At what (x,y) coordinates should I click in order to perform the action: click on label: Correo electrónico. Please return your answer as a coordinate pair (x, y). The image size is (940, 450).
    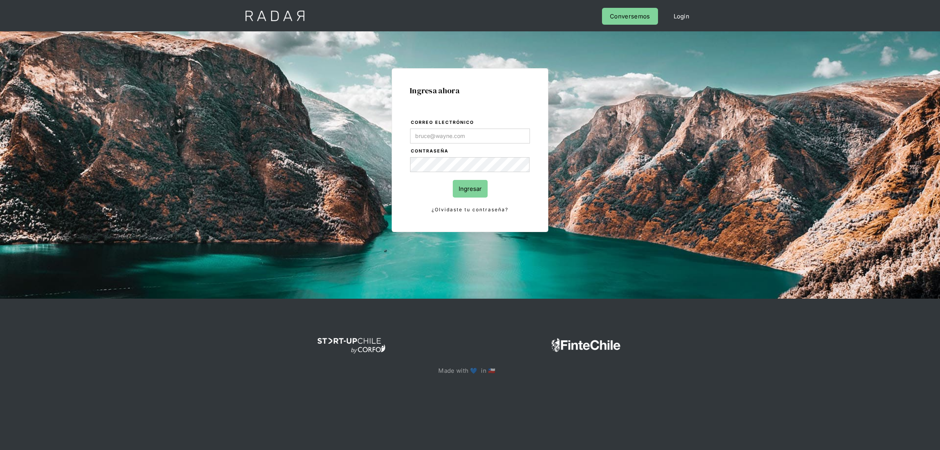
    Looking at the image, I should click on (470, 123).